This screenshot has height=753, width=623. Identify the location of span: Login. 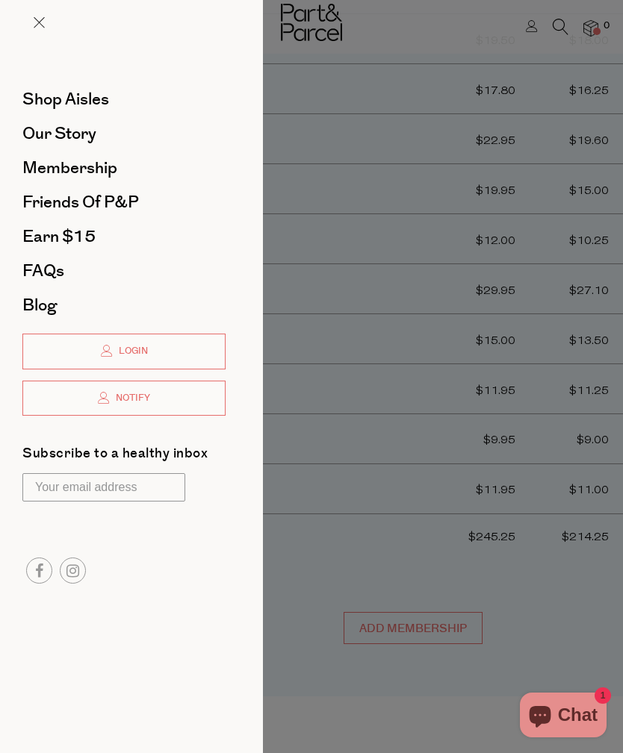
(131, 351).